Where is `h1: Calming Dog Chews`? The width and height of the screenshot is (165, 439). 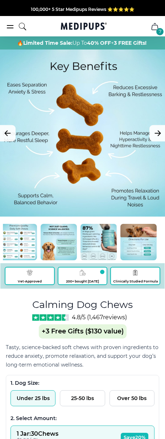 h1: Calming Dog Chews is located at coordinates (83, 304).